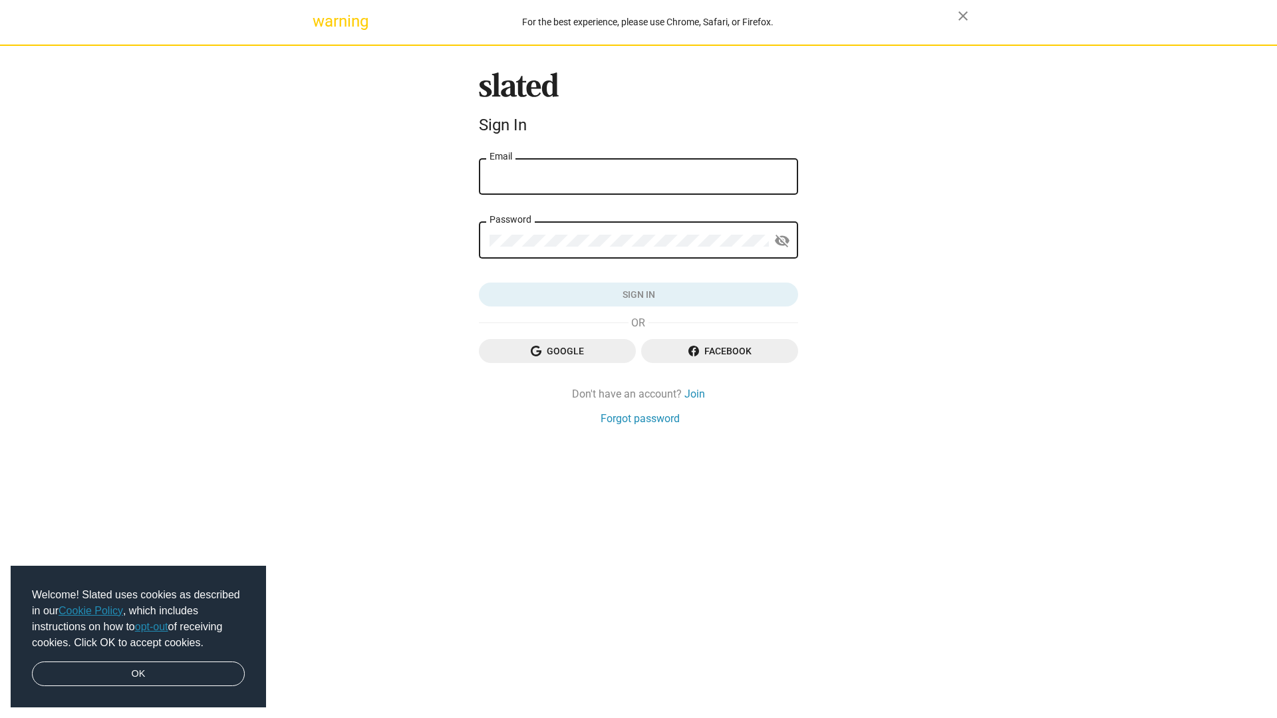  What do you see at coordinates (557, 351) in the screenshot?
I see `button: Google` at bounding box center [557, 351].